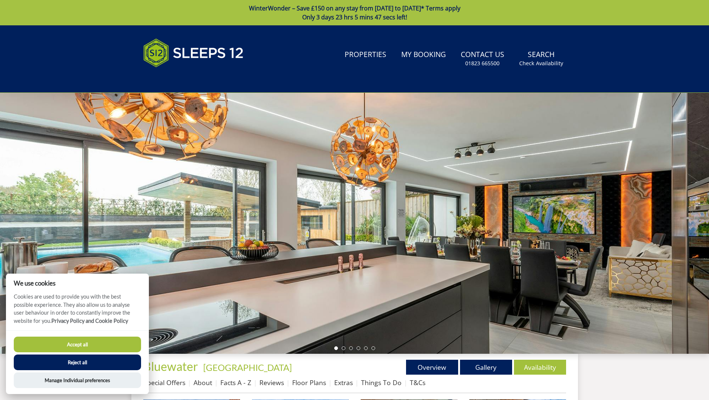 The width and height of the screenshot is (709, 400). What do you see at coordinates (424, 55) in the screenshot?
I see `a: My Booking` at bounding box center [424, 55].